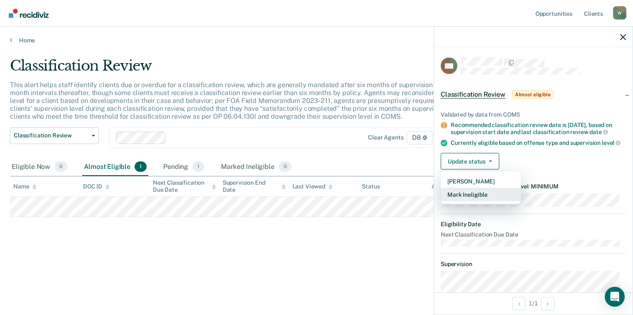  Describe the element at coordinates (481, 195) in the screenshot. I see `button: Mark Ineligible` at that location.